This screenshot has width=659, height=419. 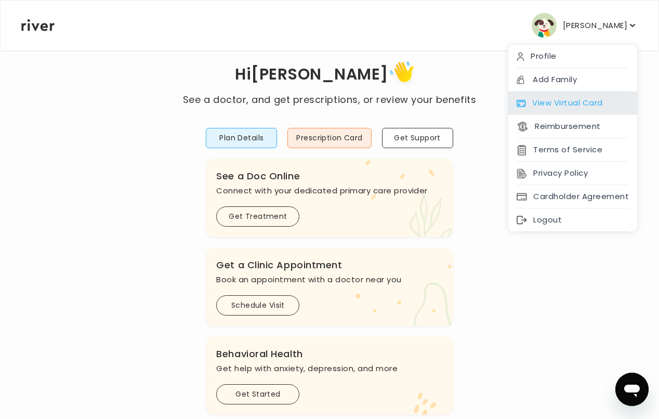 I want to click on div: Logout, so click(x=573, y=220).